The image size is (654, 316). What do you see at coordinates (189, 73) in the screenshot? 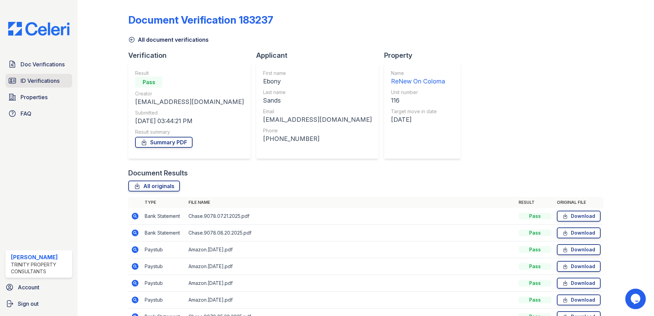
I see `div: Result` at bounding box center [189, 73].